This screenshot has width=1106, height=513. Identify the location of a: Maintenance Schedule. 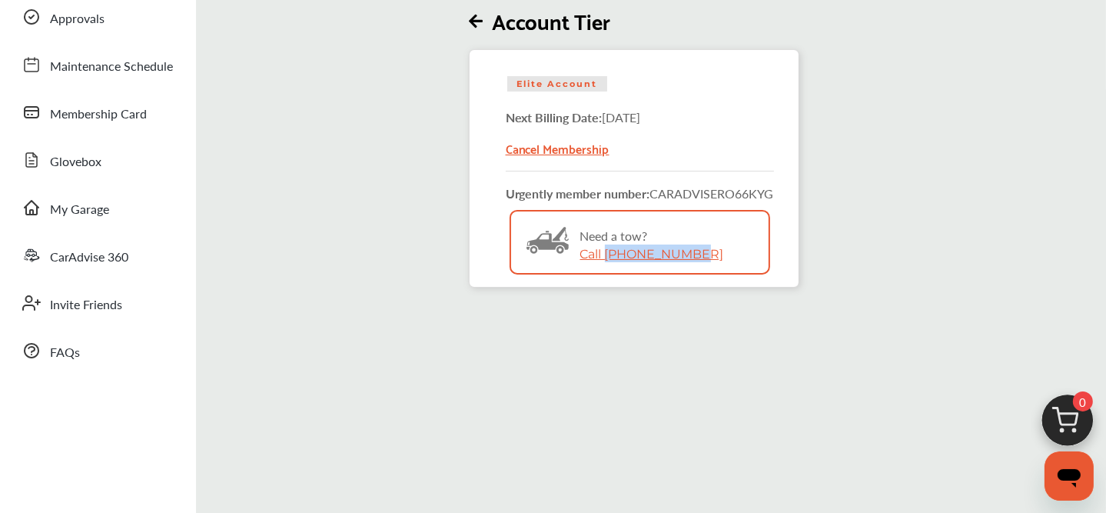
(97, 65).